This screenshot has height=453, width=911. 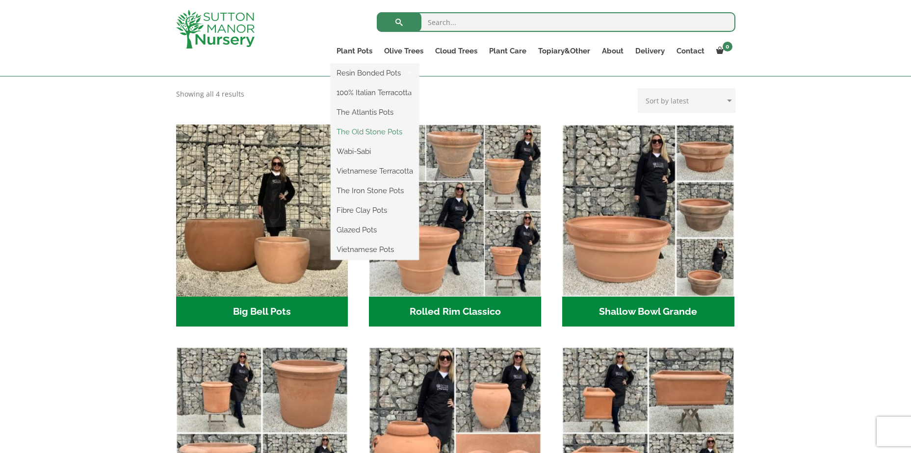 I want to click on a: Visit product category Rolled Rim Classico, so click(x=455, y=226).